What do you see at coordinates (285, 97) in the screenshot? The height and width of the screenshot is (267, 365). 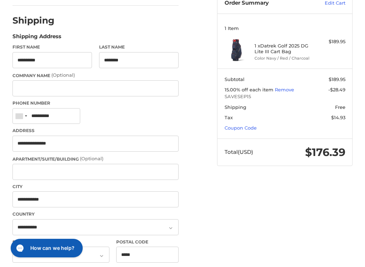 I see `span: SAVESEP15` at bounding box center [285, 97].